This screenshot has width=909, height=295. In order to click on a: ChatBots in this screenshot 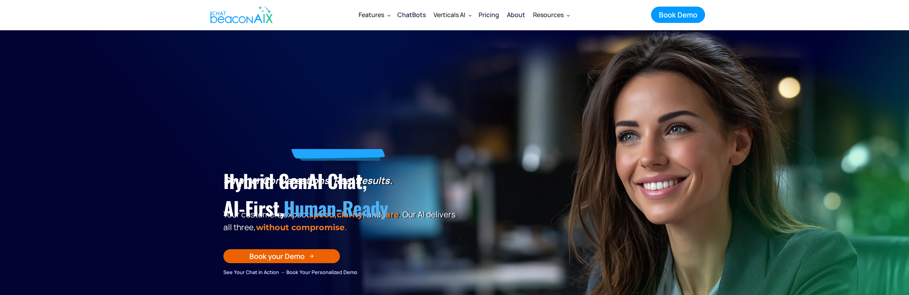, I will do `click(412, 15)`.